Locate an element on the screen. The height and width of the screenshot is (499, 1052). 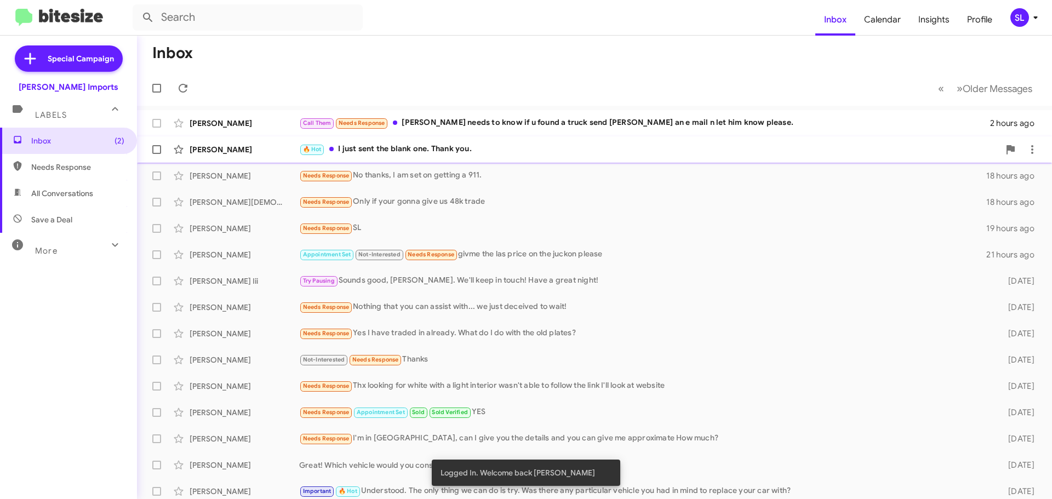
span: Sold Verified is located at coordinates (450, 412).